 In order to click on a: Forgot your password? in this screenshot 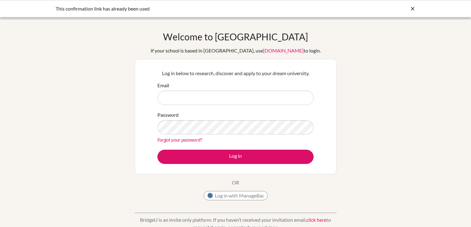, I will do `click(180, 140)`.